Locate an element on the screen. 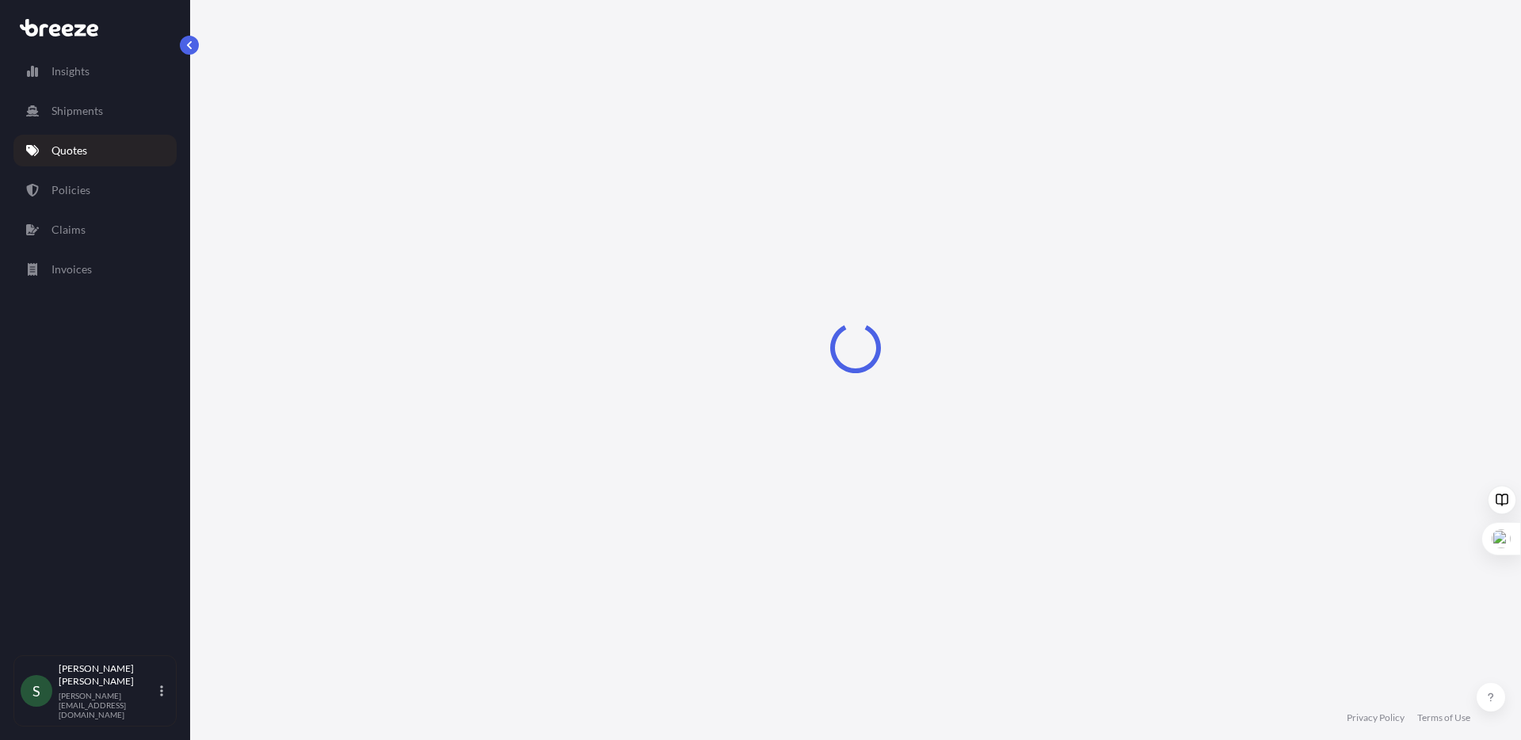  a: Privacy Policy is located at coordinates (1375, 718).